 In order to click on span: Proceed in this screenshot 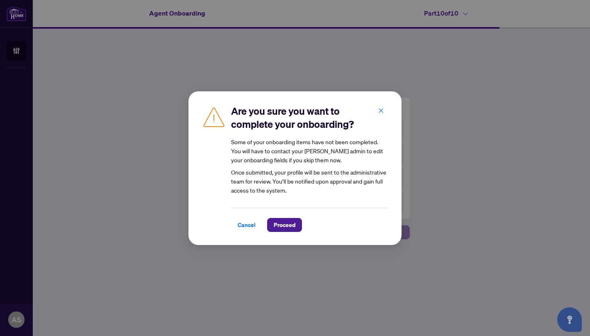, I will do `click(284, 225)`.